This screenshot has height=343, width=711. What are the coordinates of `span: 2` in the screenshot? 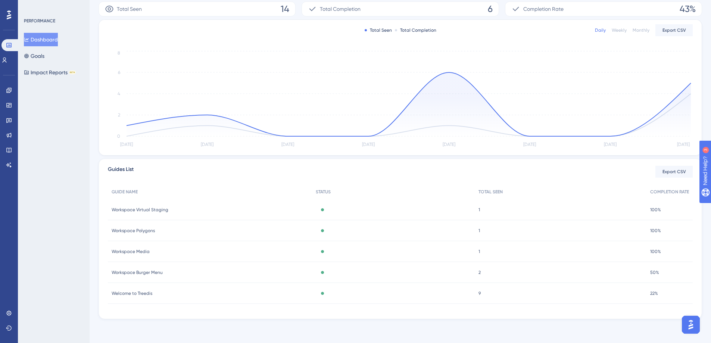 It's located at (479, 272).